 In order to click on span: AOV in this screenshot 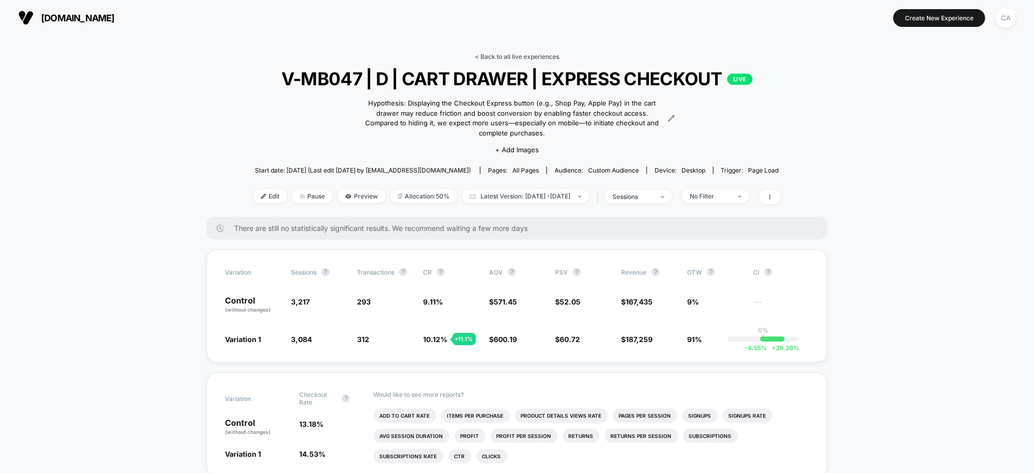, I will do `click(496, 272)`.